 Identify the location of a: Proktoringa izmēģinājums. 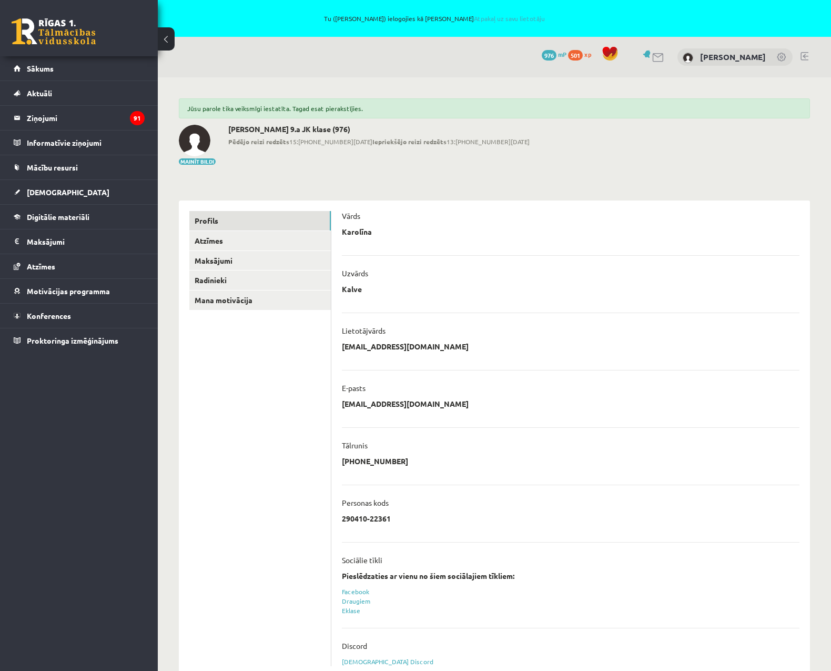
(79, 340).